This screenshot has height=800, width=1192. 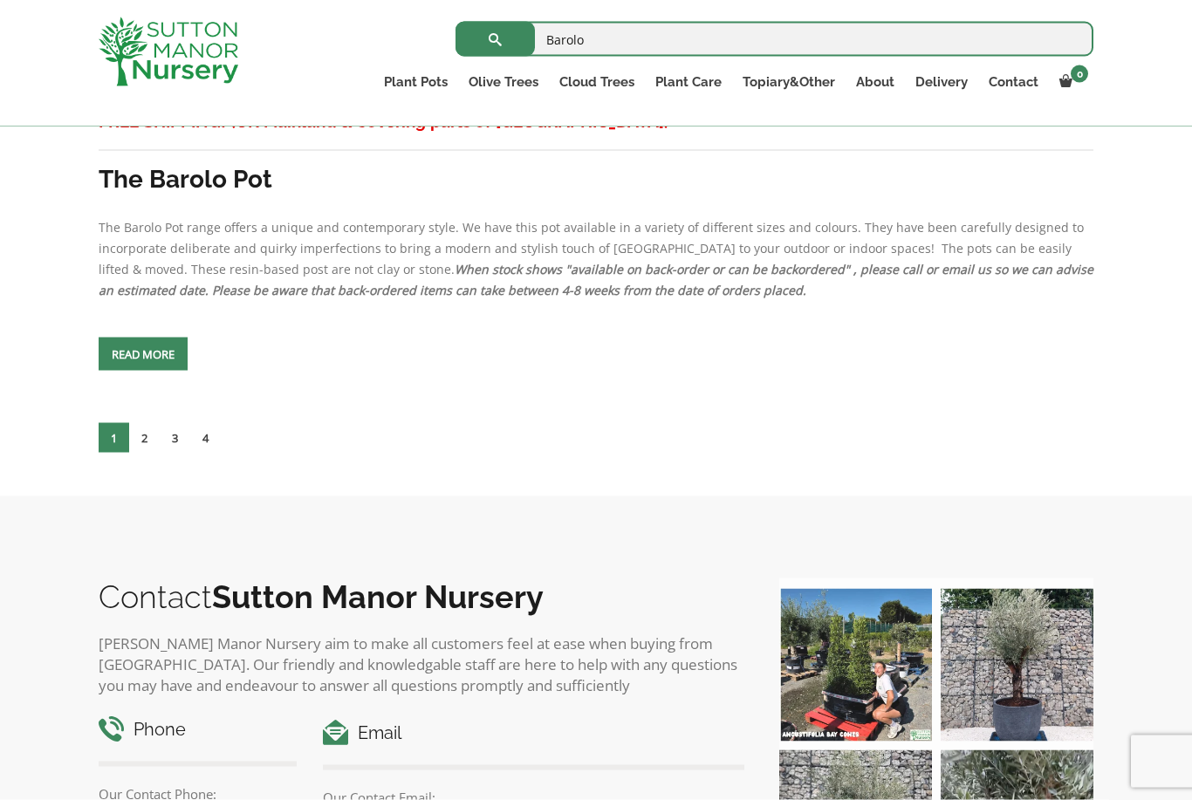 What do you see at coordinates (144, 438) in the screenshot?
I see `a: 2` at bounding box center [144, 438].